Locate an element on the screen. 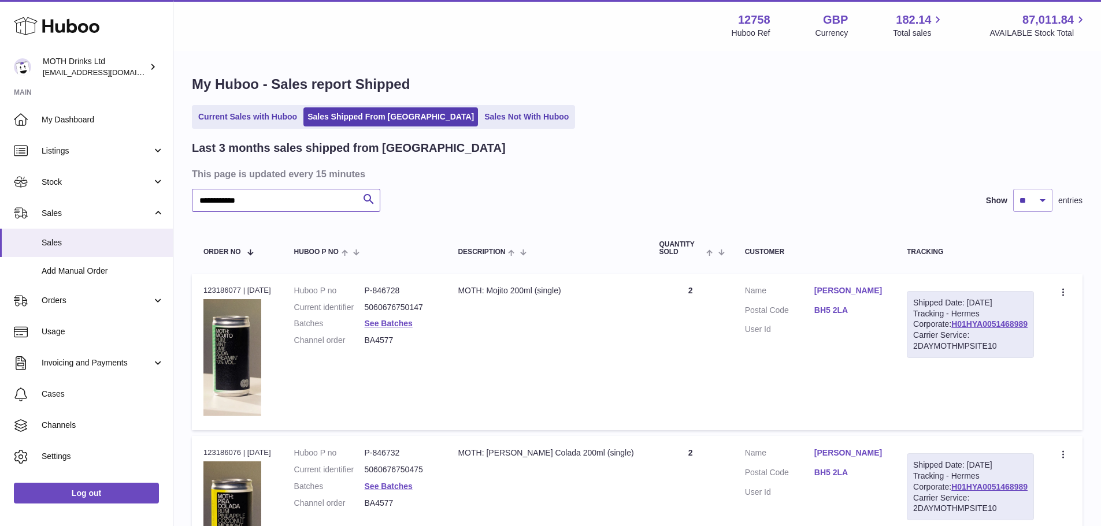 This screenshot has width=1101, height=526. a: 182.14 Total sales is located at coordinates (918, 25).